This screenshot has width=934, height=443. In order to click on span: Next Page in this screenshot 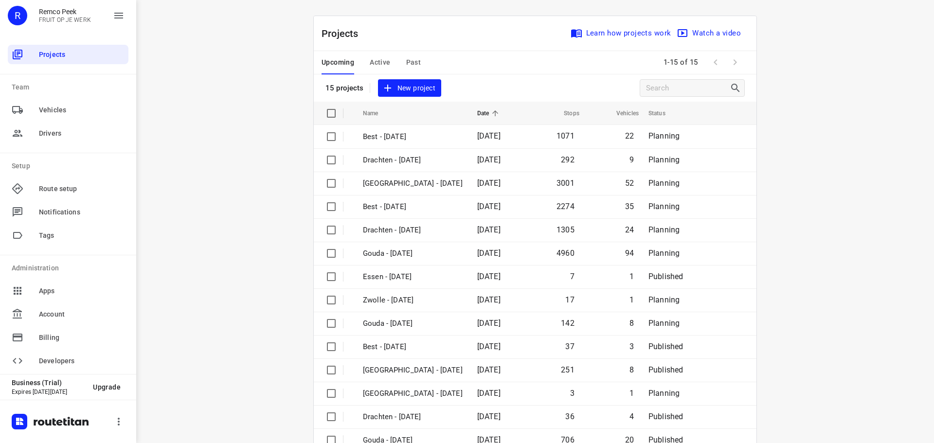, I will do `click(735, 62)`.